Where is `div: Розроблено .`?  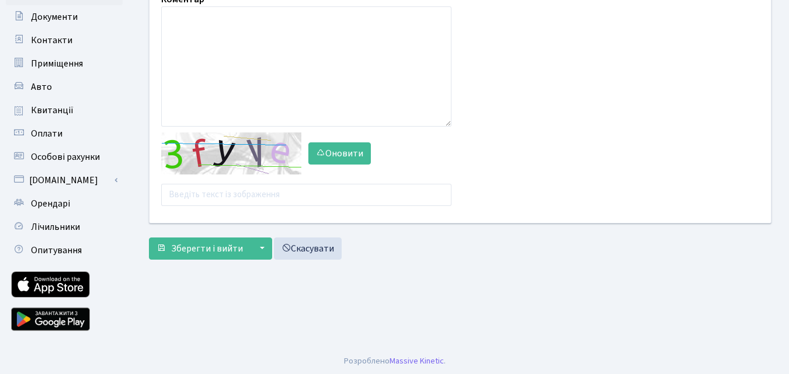
div: Розроблено . is located at coordinates (395, 361).